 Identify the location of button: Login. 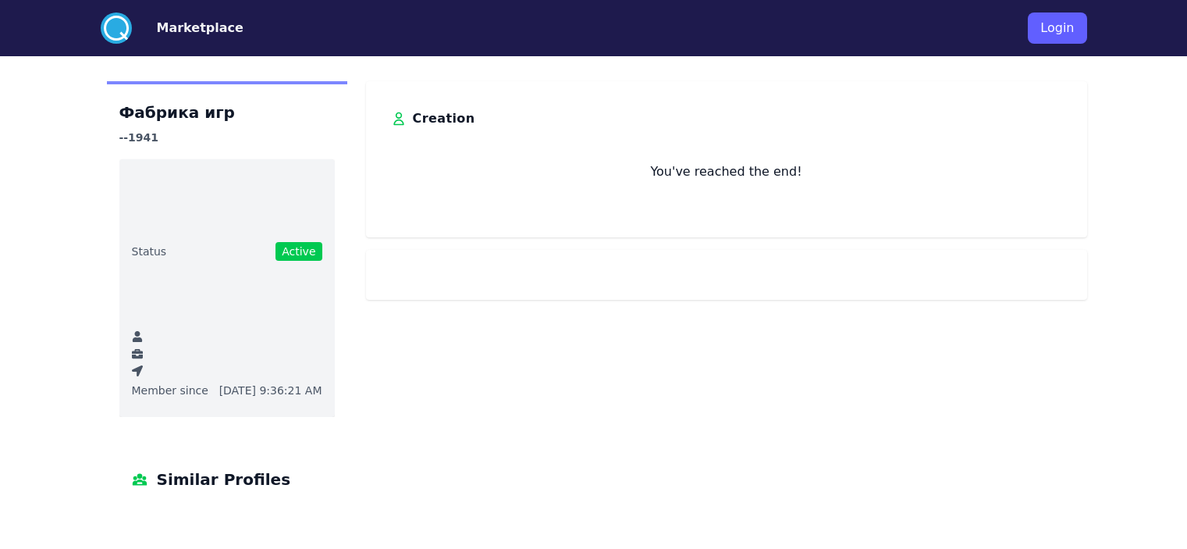
(1057, 28).